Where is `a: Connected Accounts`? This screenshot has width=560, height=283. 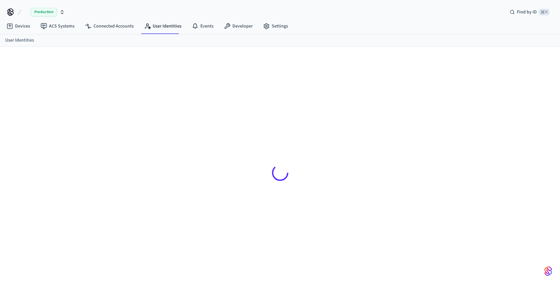
a: Connected Accounts is located at coordinates (109, 26).